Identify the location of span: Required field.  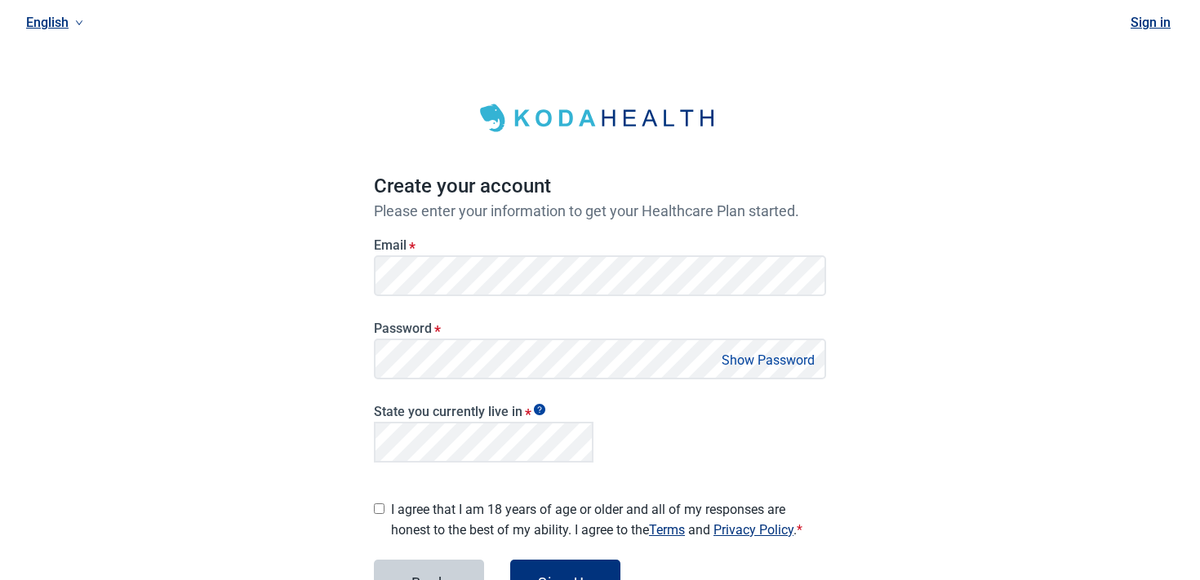
(799, 530).